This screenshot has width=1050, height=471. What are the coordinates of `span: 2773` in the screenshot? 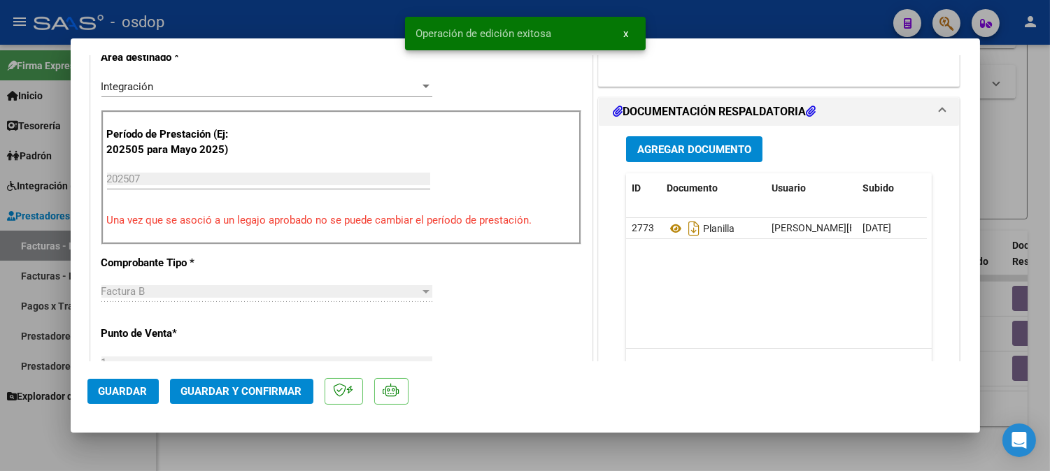 It's located at (643, 228).